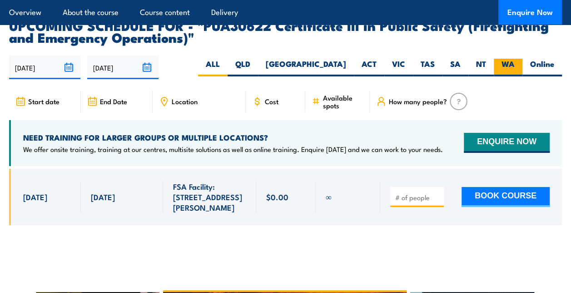 The image size is (571, 293). Describe the element at coordinates (456, 67) in the screenshot. I see `label: SA` at that location.